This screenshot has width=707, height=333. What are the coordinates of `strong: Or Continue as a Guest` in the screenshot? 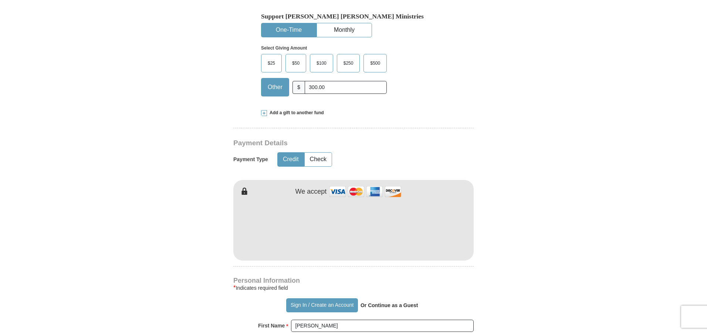 It's located at (389, 305).